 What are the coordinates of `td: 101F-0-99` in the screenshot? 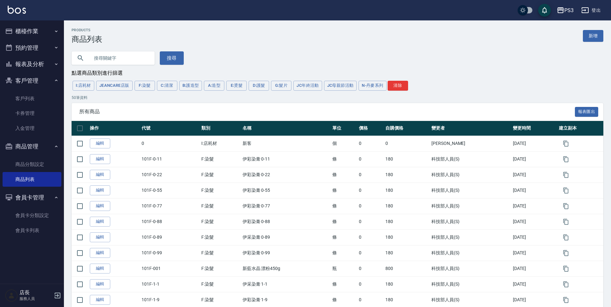 It's located at (170, 253).